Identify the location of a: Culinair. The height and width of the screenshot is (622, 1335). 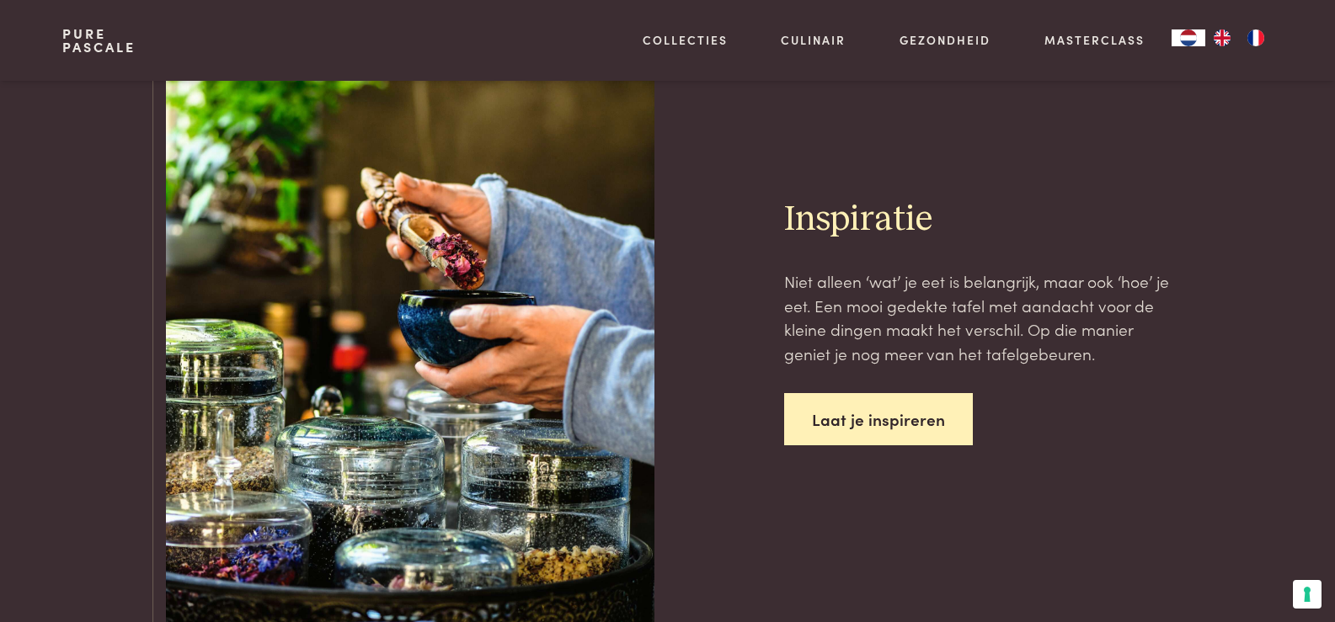
(813, 40).